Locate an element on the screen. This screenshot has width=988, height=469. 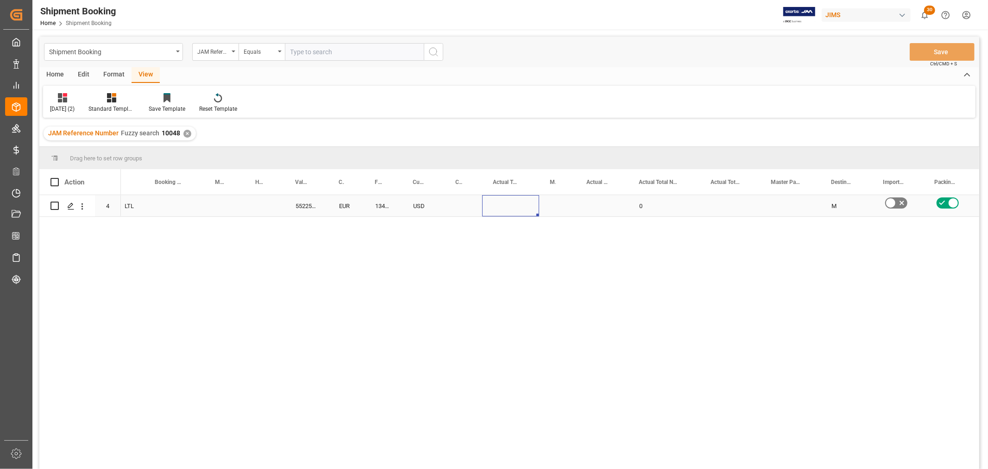
div: Press SPACE to select this row. is located at coordinates (80, 206).